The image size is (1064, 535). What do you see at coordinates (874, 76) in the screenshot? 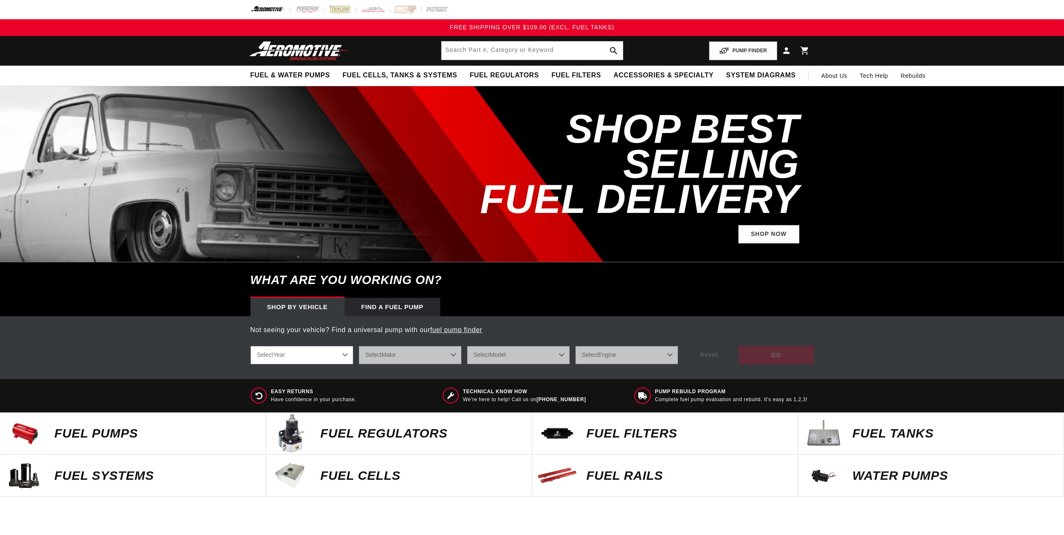
I see `span: Tech Help` at bounding box center [874, 76].